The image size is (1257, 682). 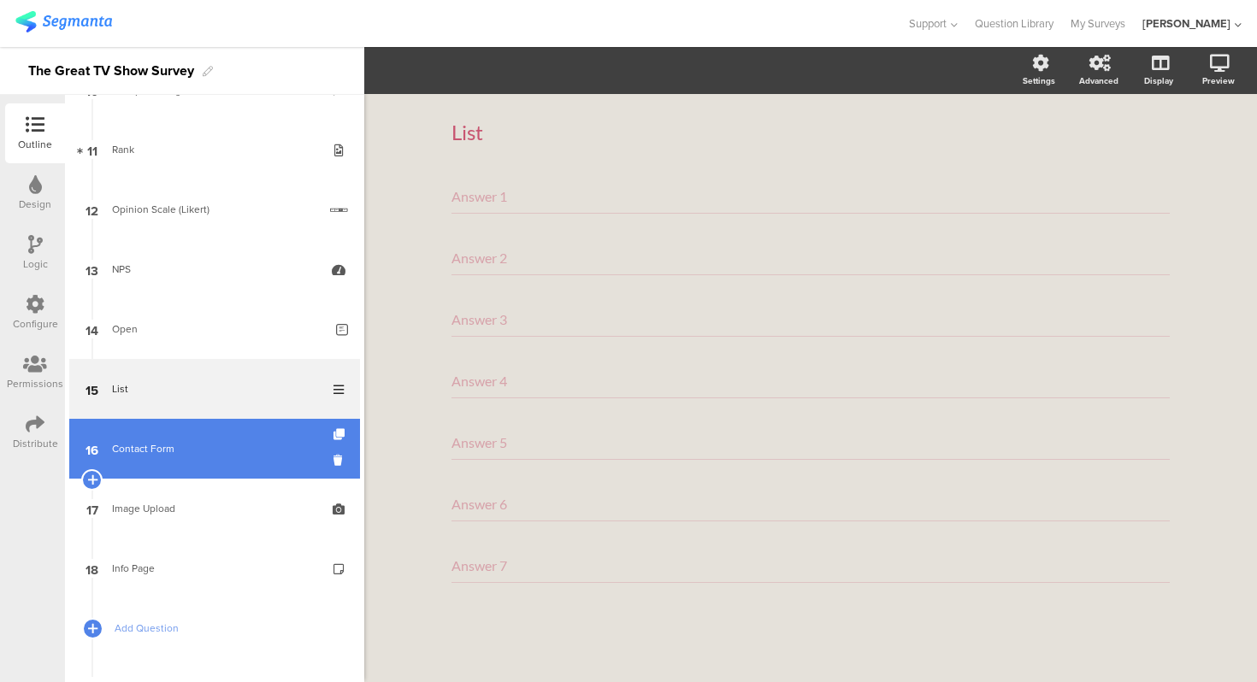 What do you see at coordinates (1098, 80) in the screenshot?
I see `div: Advanced` at bounding box center [1098, 80].